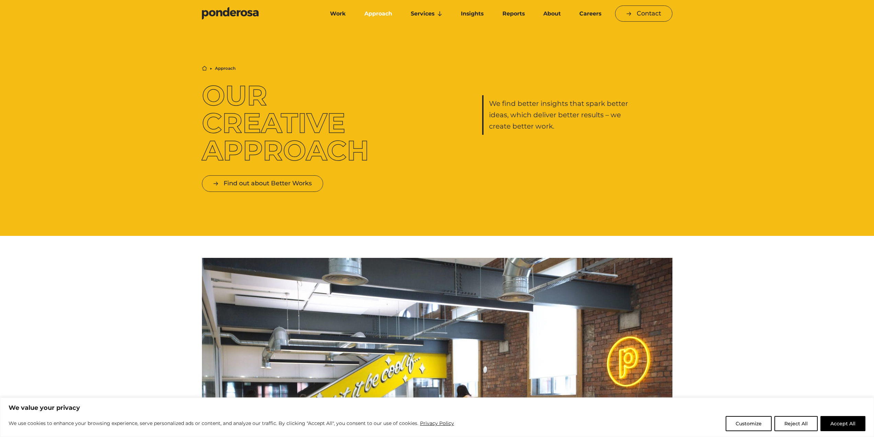 This screenshot has width=874, height=437. I want to click on a: Contact, so click(644, 13).